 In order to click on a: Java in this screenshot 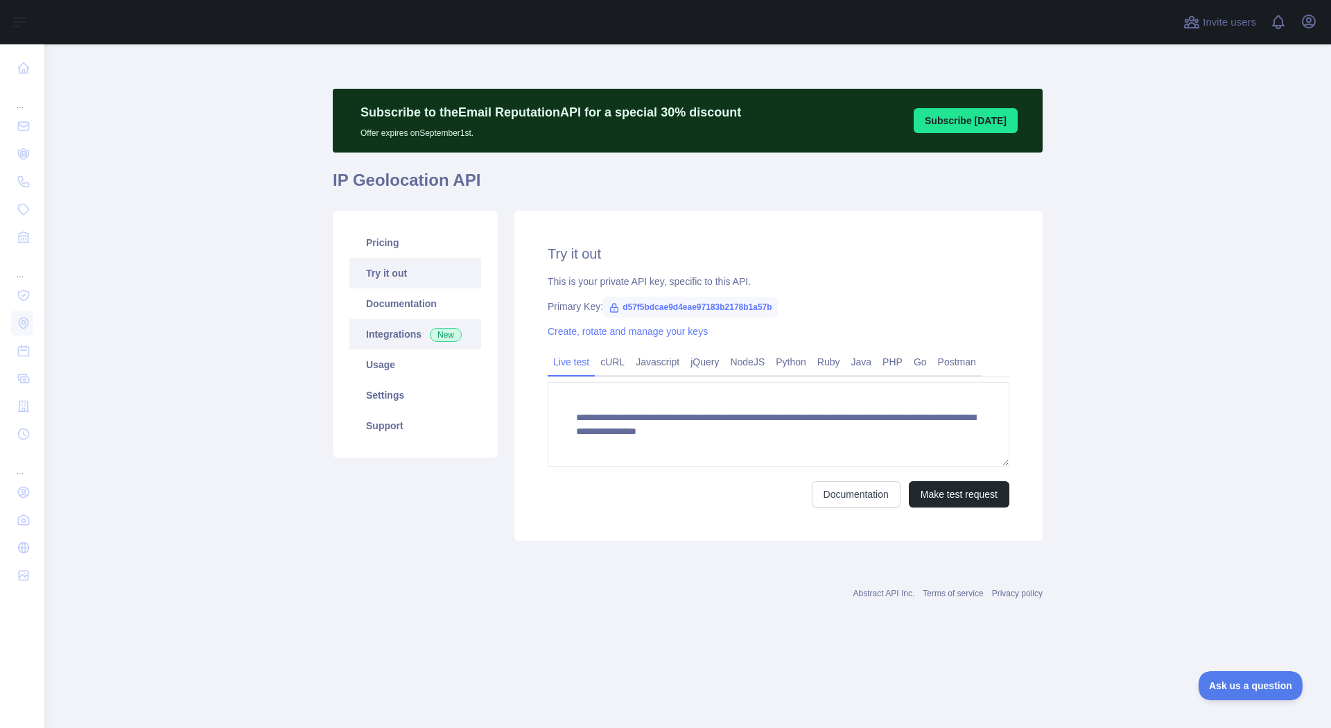, I will do `click(862, 362)`.